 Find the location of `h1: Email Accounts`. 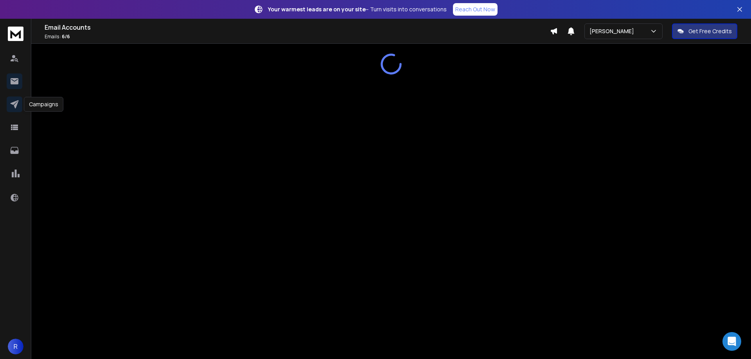

h1: Email Accounts is located at coordinates (297, 27).